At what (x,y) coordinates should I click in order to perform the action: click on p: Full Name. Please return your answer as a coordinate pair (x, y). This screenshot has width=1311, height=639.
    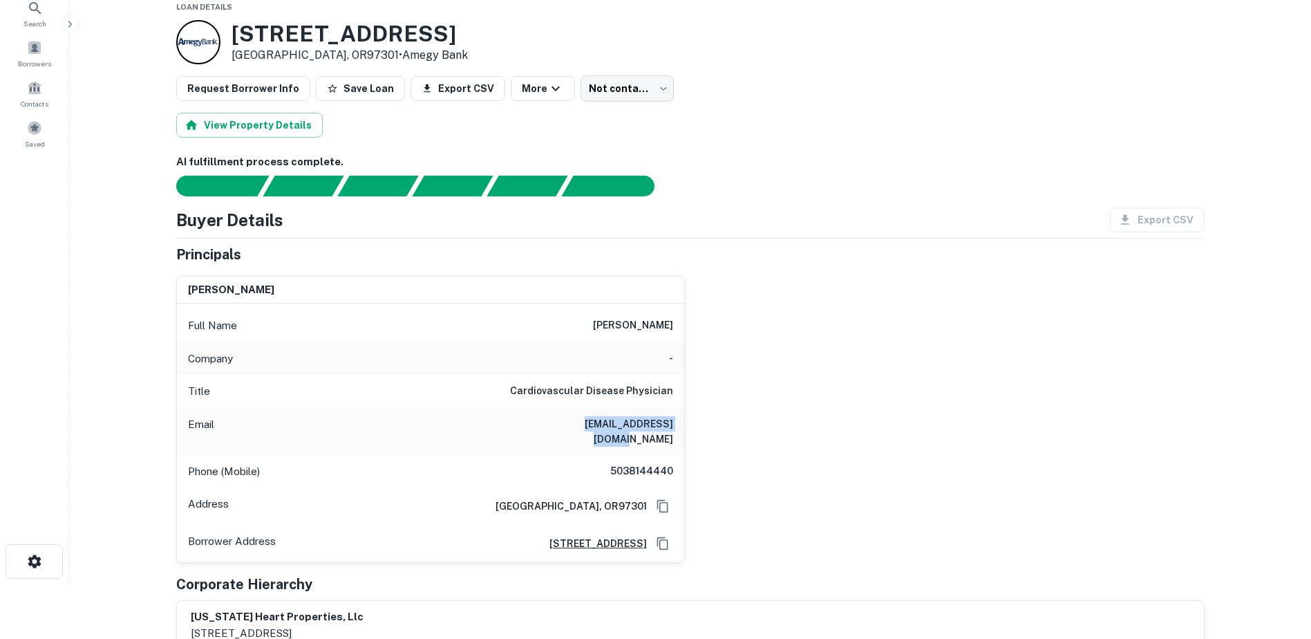
    Looking at the image, I should click on (212, 326).